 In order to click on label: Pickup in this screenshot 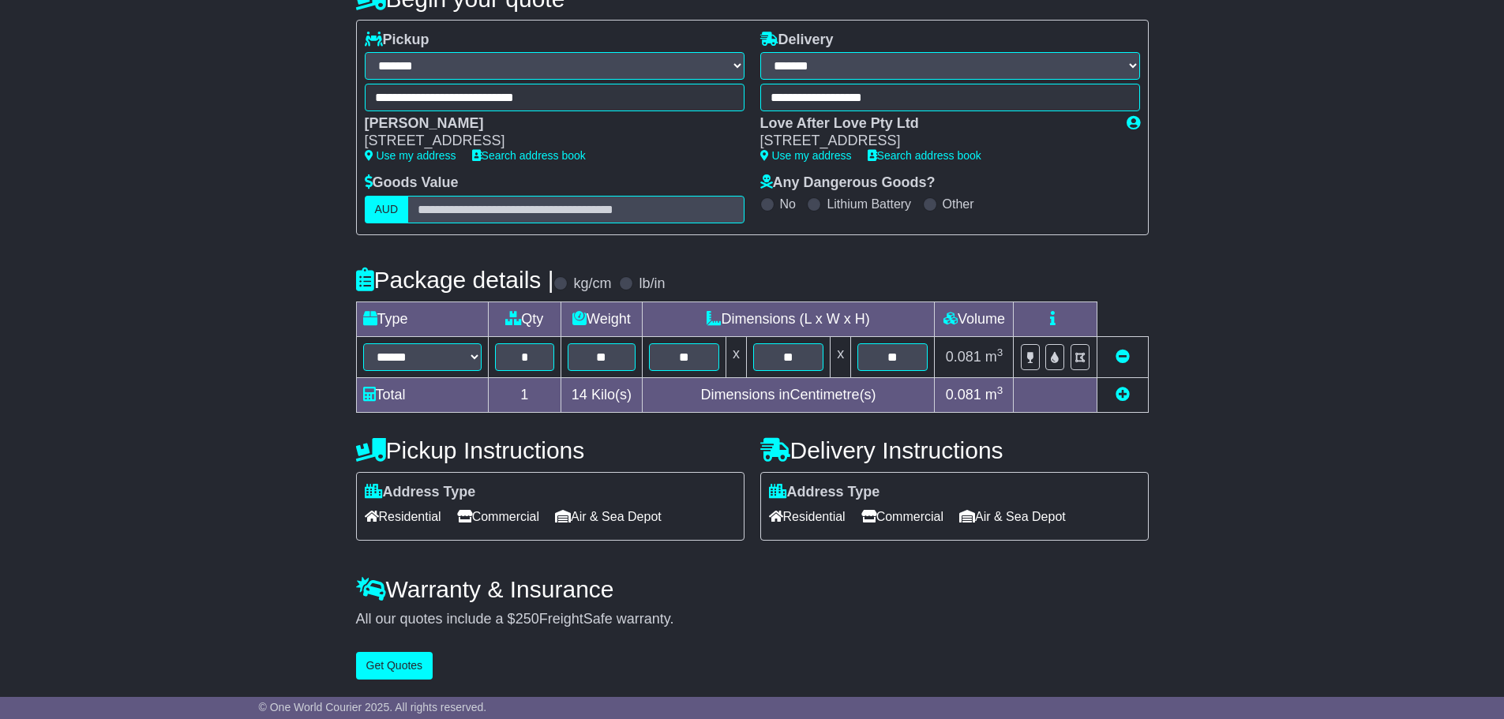, I will do `click(397, 40)`.